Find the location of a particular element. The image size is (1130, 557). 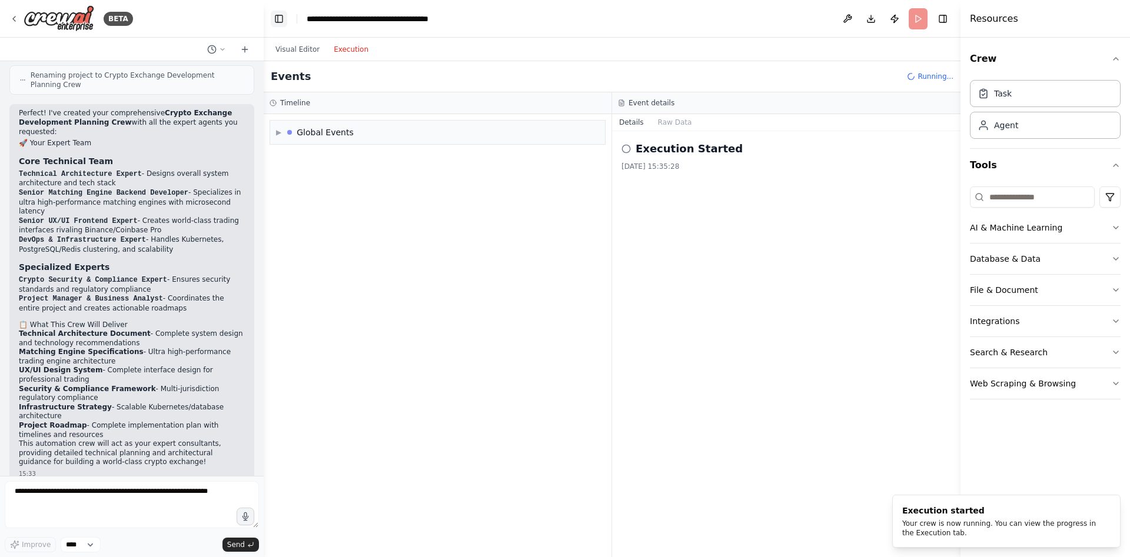

div: Execution started is located at coordinates (1004, 511).